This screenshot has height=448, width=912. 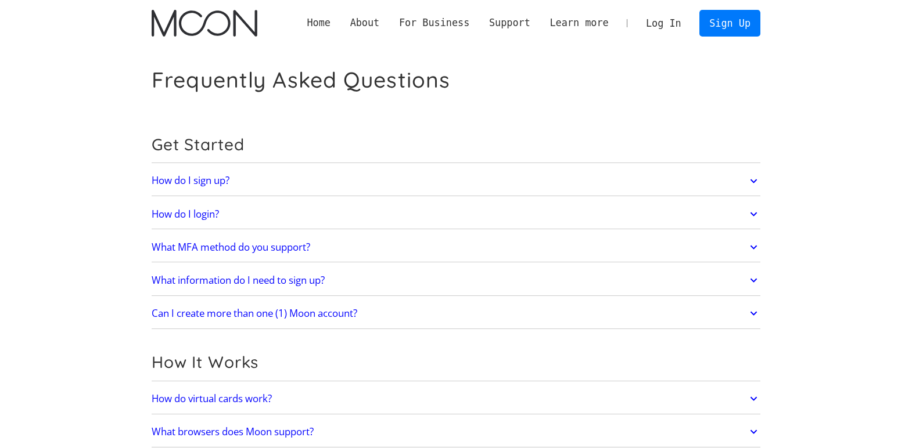 I want to click on h2: How do I login?, so click(x=185, y=214).